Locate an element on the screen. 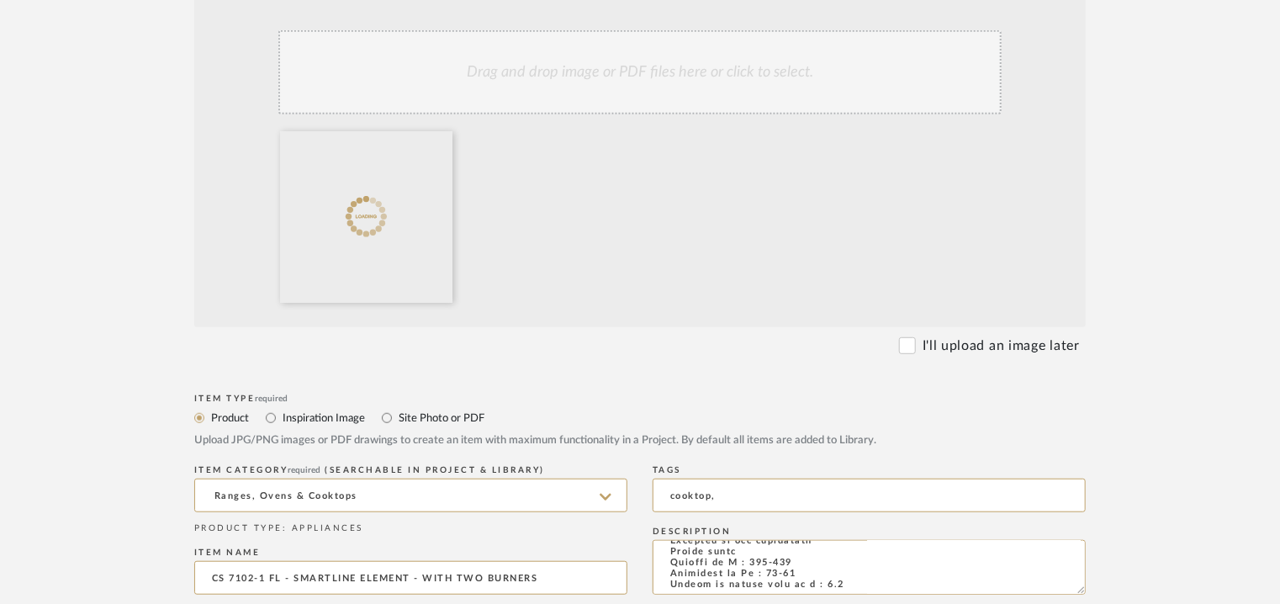  span: : APPLIANCES is located at coordinates (323, 528).